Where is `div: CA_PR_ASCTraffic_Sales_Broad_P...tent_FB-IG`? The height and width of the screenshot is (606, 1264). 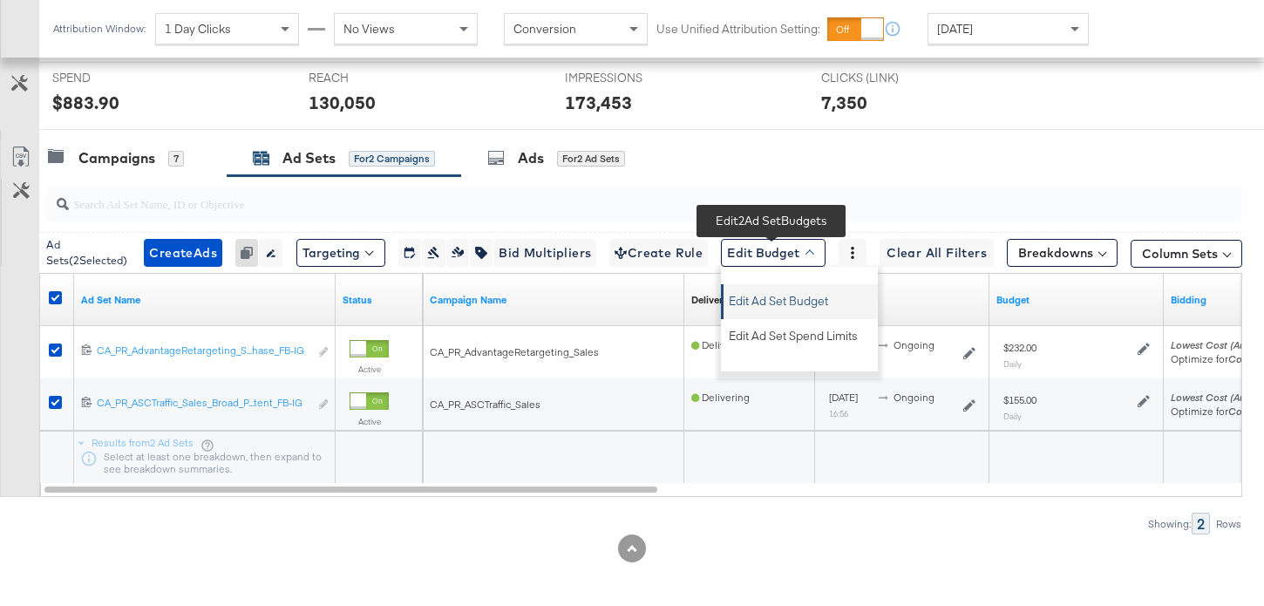 div: CA_PR_ASCTraffic_Sales_Broad_P...tent_FB-IG is located at coordinates (202, 403).